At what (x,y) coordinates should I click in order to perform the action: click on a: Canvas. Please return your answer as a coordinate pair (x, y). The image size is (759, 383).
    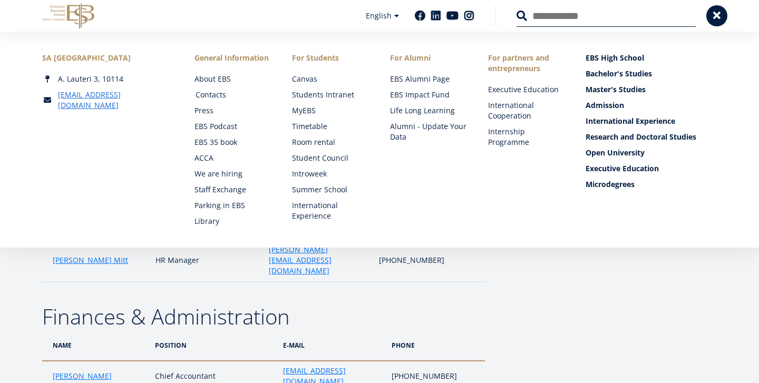
    Looking at the image, I should click on (331, 79).